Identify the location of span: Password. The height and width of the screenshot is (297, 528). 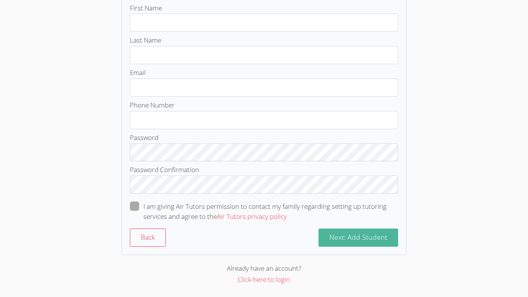
(144, 137).